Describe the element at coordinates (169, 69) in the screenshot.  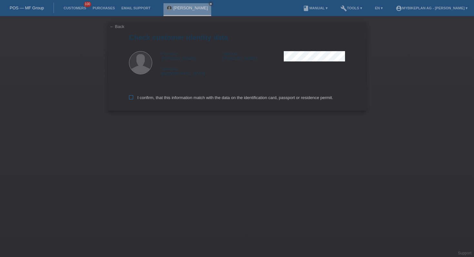
I see `span: Nationality` at that location.